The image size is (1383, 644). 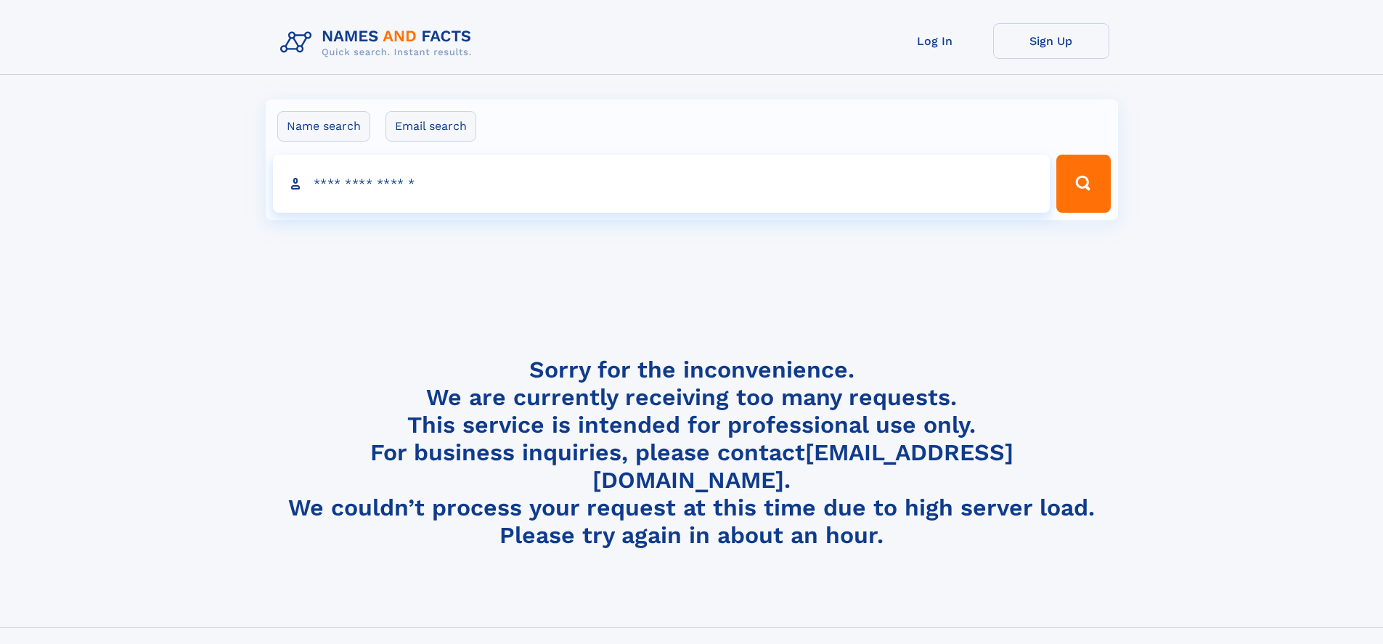 I want to click on input: search input, so click(x=661, y=184).